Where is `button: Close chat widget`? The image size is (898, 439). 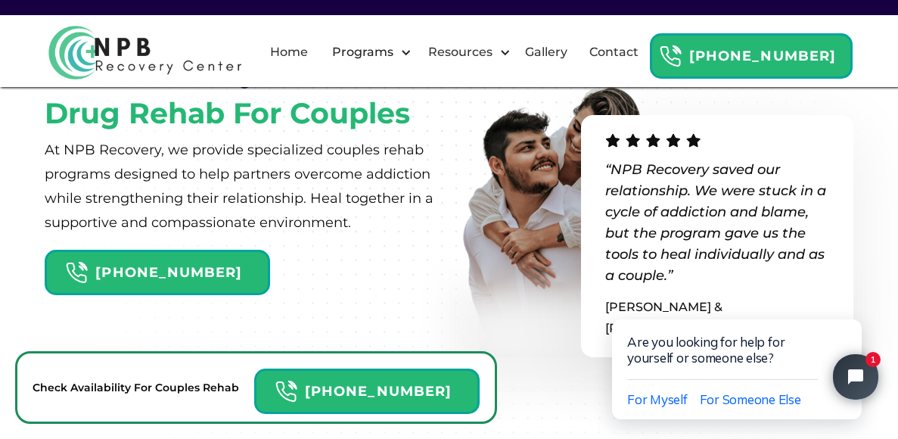
button: Close chat widget is located at coordinates (275, 107).